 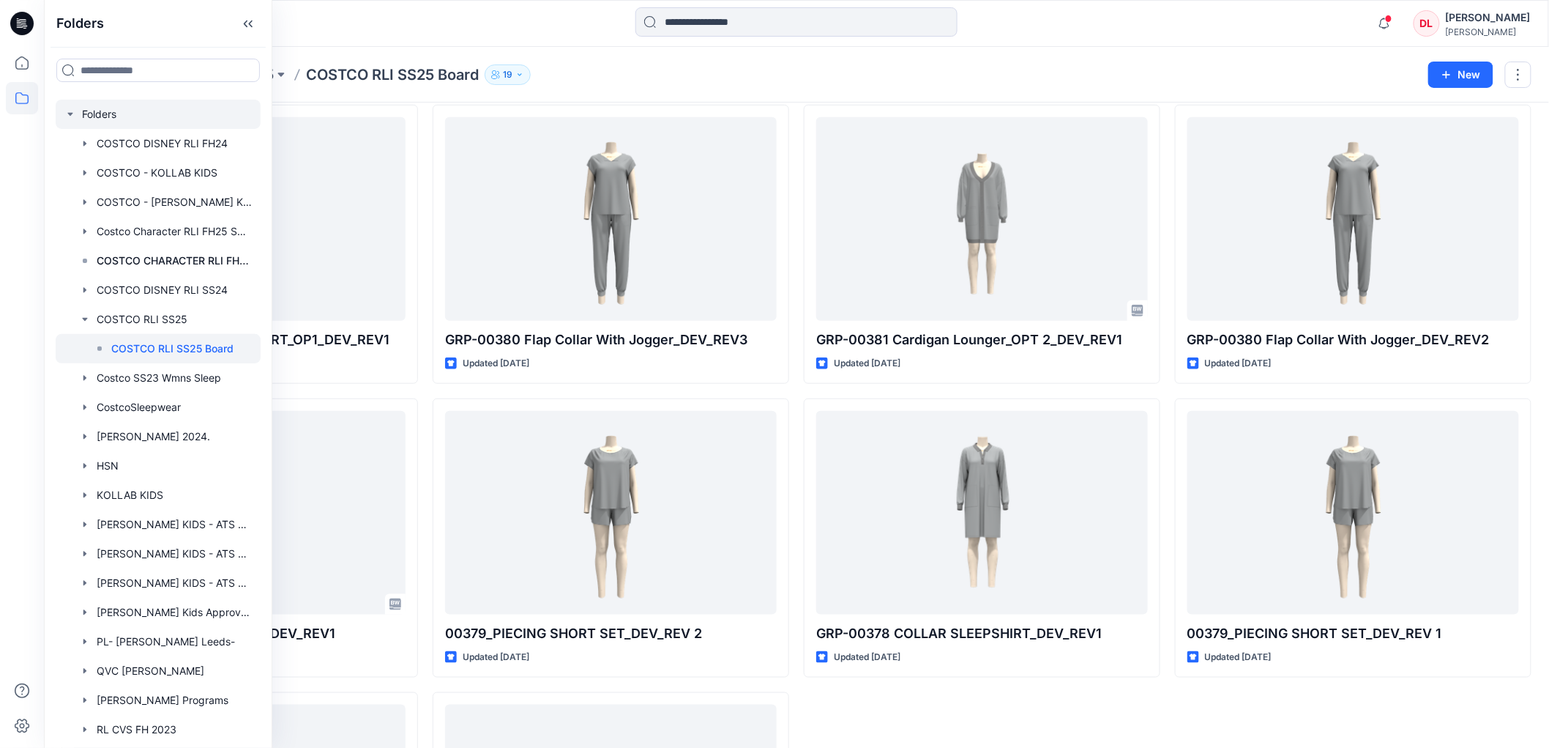 What do you see at coordinates (1461, 75) in the screenshot?
I see `button: New` at bounding box center [1461, 75].